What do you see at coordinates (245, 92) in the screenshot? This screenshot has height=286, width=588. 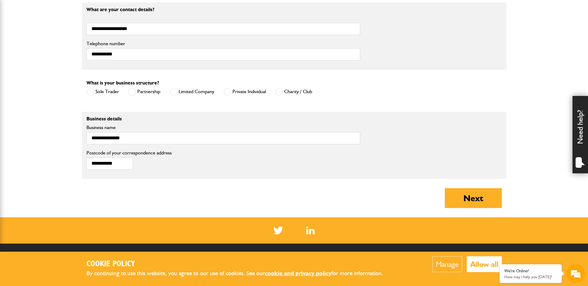 I see `label: Private Individual` at bounding box center [245, 92].